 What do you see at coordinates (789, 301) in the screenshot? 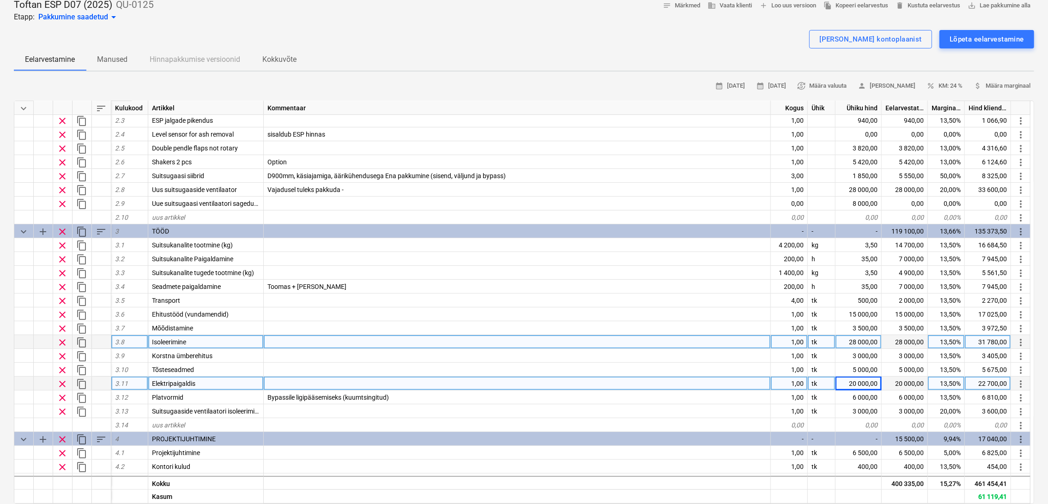
I see `div: 4,00` at bounding box center [789, 301].